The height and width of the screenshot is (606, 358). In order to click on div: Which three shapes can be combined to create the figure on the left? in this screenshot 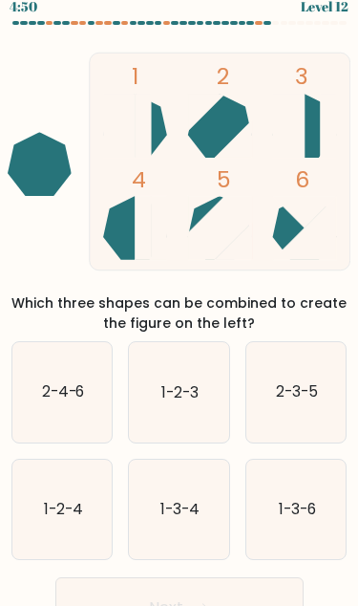, I will do `click(179, 313)`.